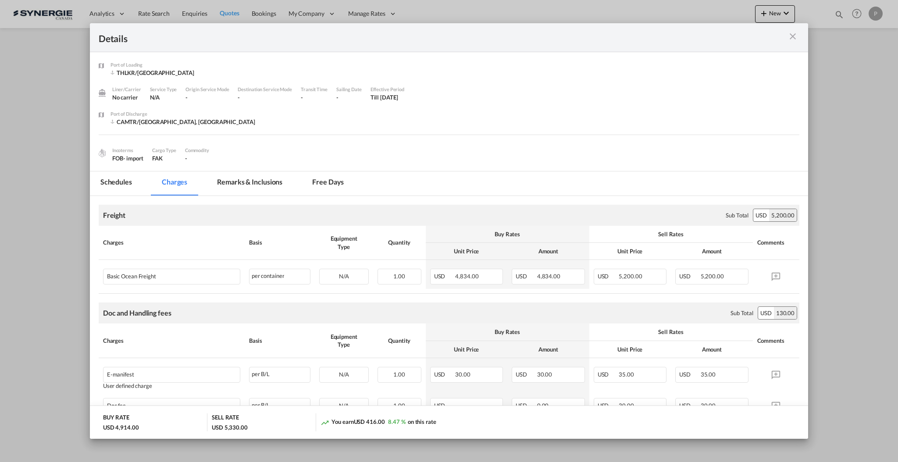 The height and width of the screenshot is (462, 898). Describe the element at coordinates (230, 428) in the screenshot. I see `div: USD 5,330.00` at that location.